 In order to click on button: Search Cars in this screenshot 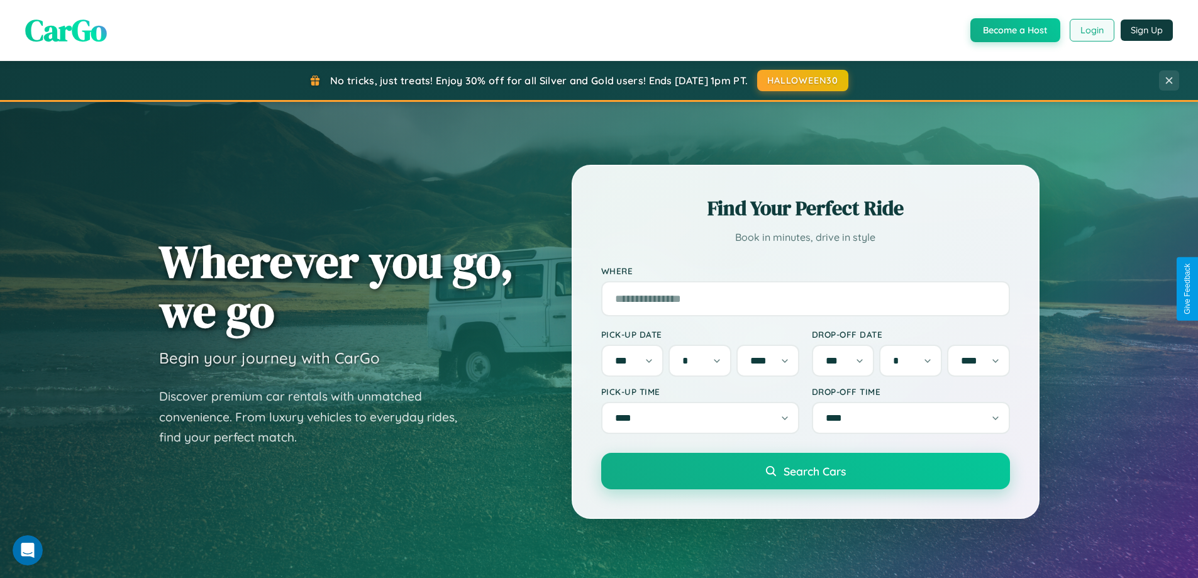, I will do `click(805, 471)`.